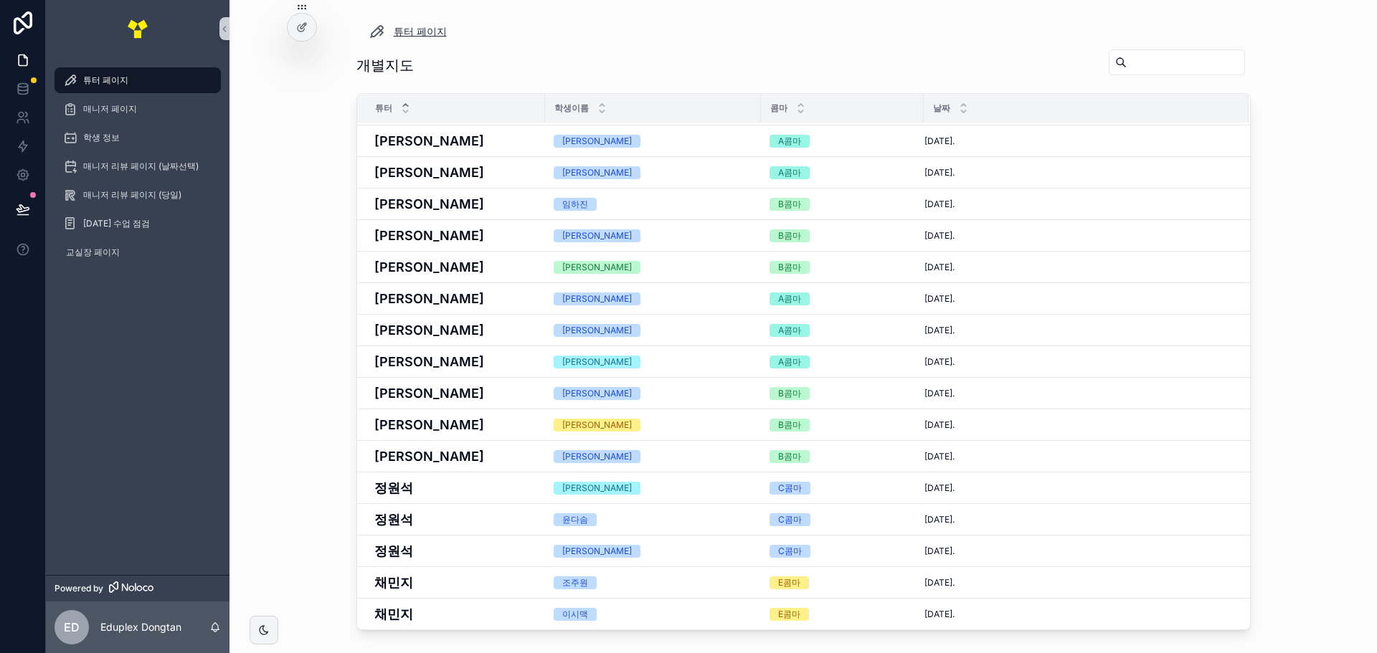 The image size is (1377, 653). What do you see at coordinates (93, 252) in the screenshot?
I see `span: 교실장 페이지` at bounding box center [93, 252].